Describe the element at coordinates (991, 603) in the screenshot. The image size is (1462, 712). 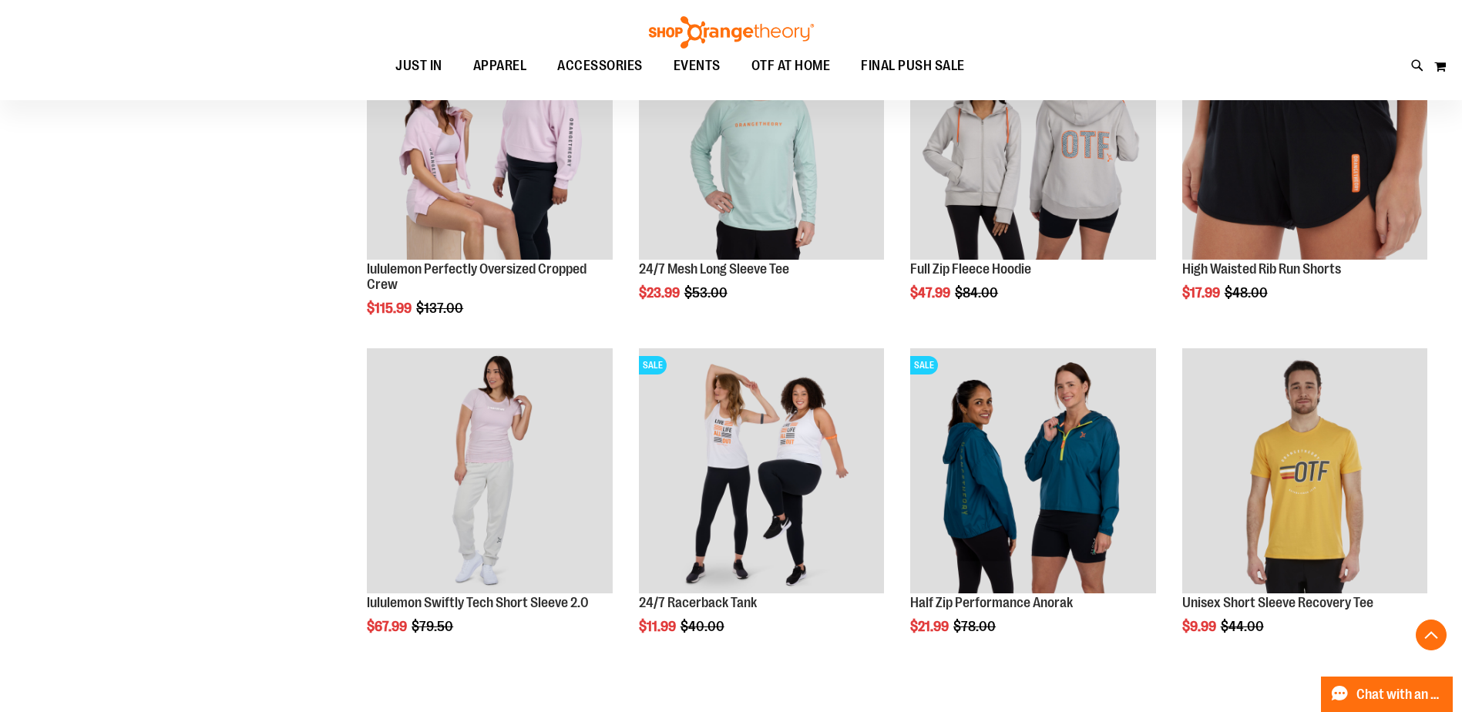
I see `a: Half Zip Performance Anorak` at that location.